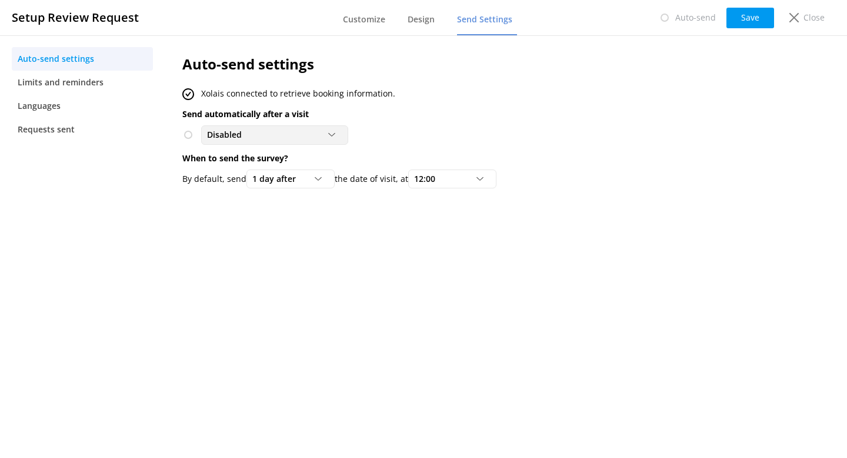  What do you see at coordinates (814, 18) in the screenshot?
I see `p: Close` at bounding box center [814, 18].